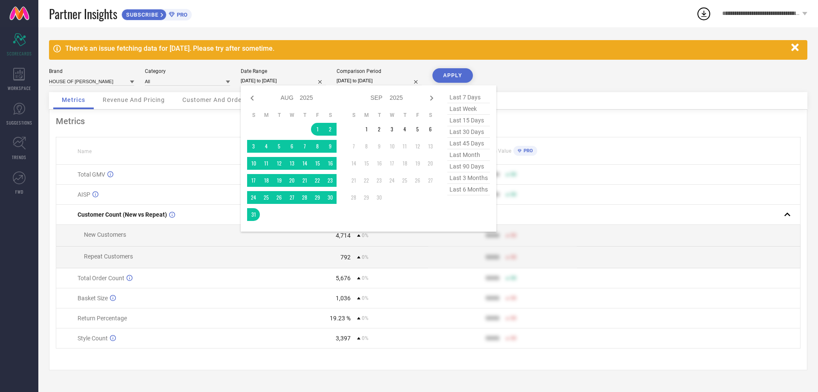  Describe the element at coordinates (354, 180) in the screenshot. I see `td: Sun Sep 21 2025` at that location.